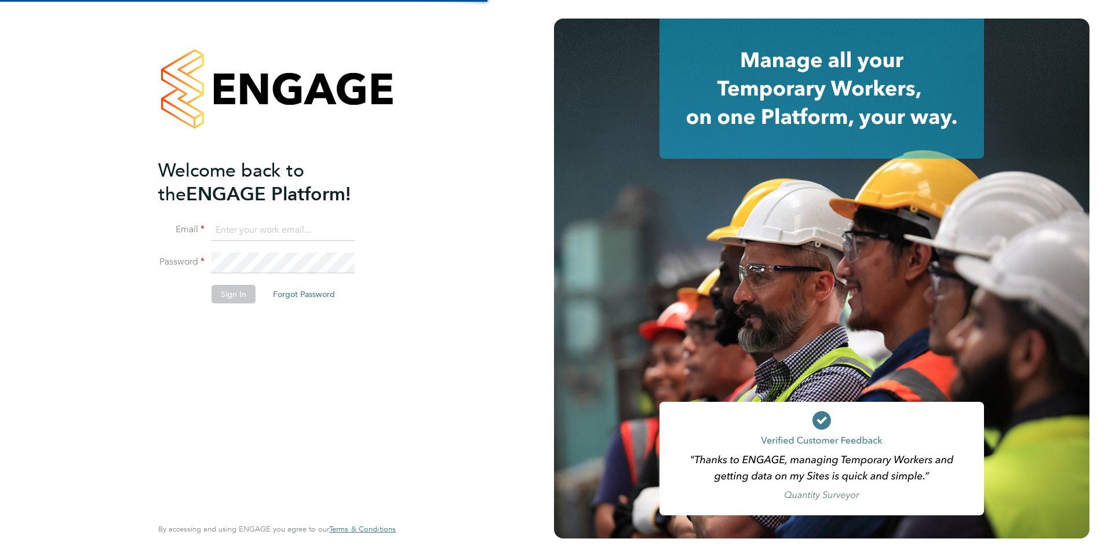  Describe the element at coordinates (362, 530) in the screenshot. I see `a: Terms & Conditions` at that location.